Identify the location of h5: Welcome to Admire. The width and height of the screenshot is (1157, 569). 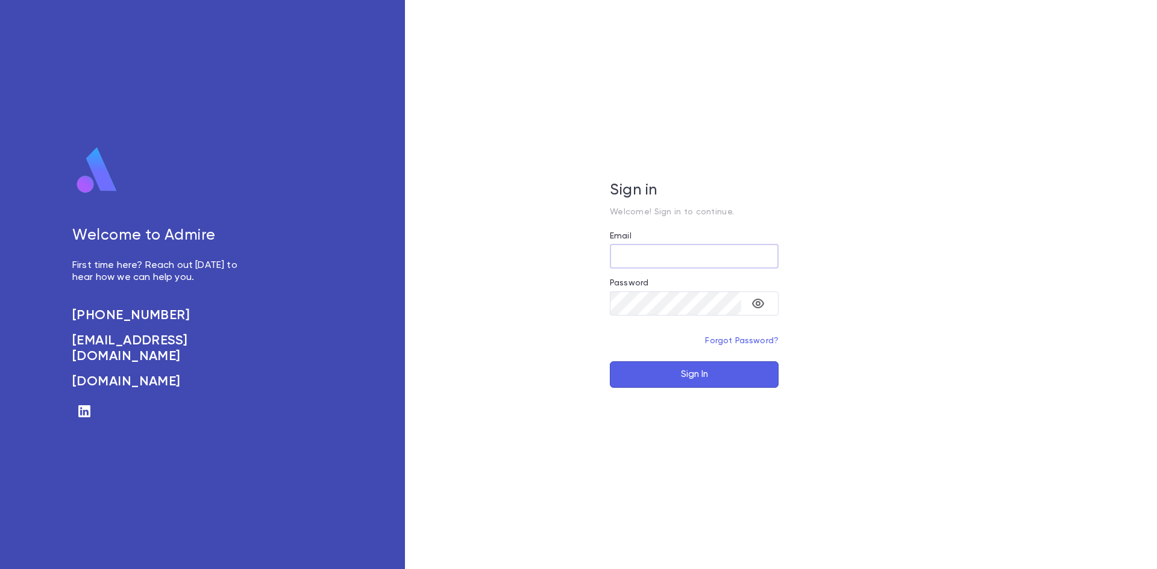
(162, 236).